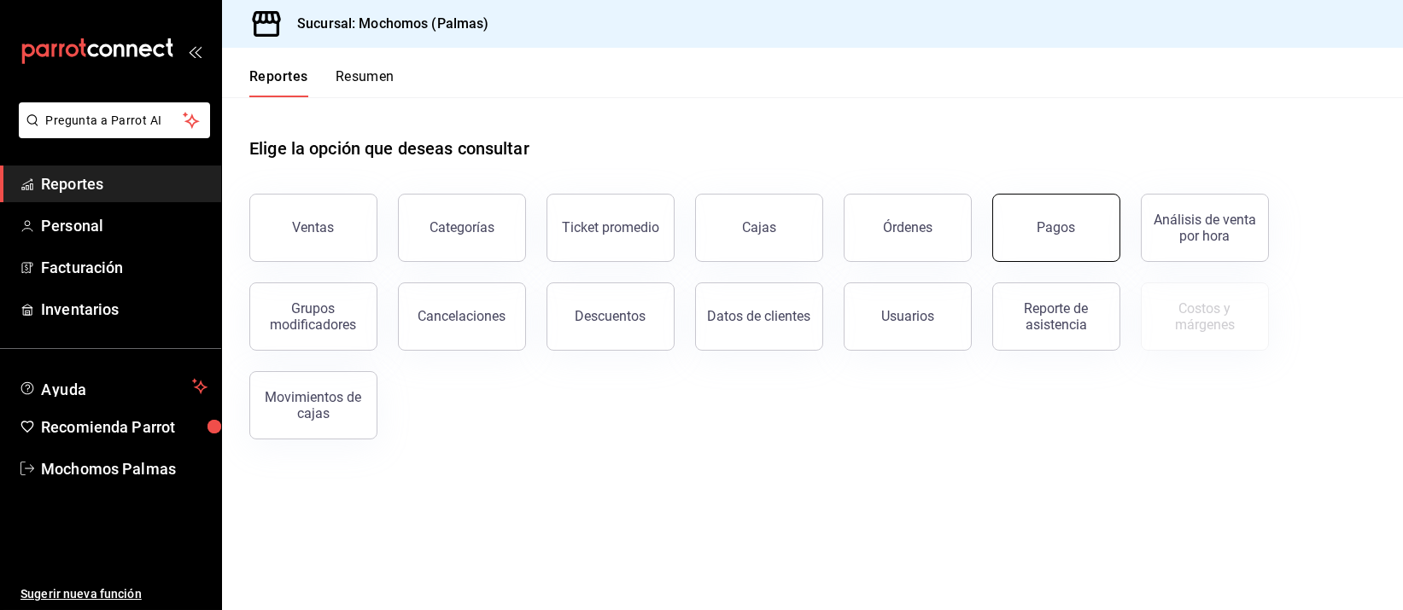 The height and width of the screenshot is (610, 1403). I want to click on button: Contrata inventarios para ver este reporte, so click(1205, 317).